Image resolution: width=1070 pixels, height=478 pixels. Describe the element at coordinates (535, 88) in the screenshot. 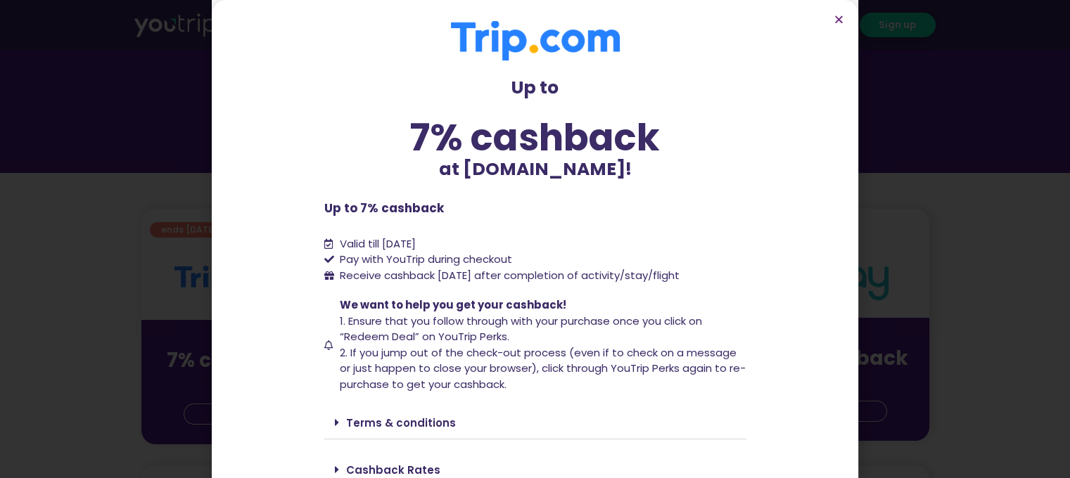

I see `p: Up to` at that location.